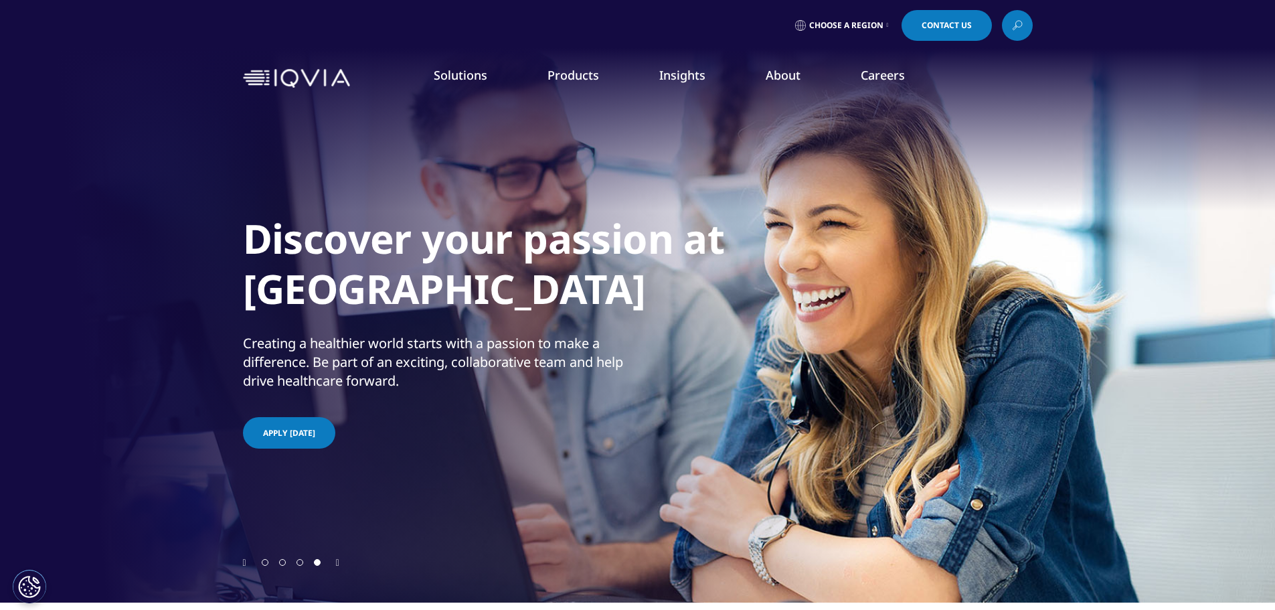 This screenshot has width=1275, height=610. Describe the element at coordinates (29, 586) in the screenshot. I see `button: Cookies Settings` at that location.